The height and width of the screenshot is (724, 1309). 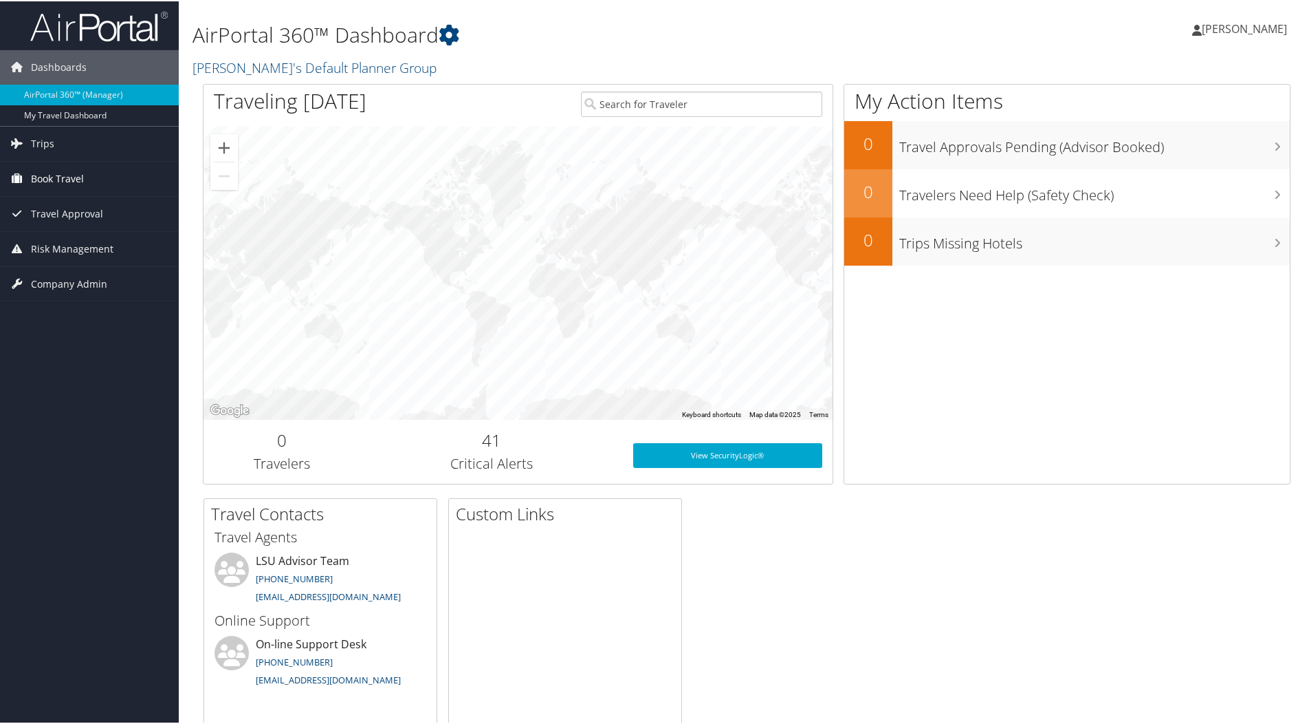 I want to click on h2: 41, so click(x=492, y=439).